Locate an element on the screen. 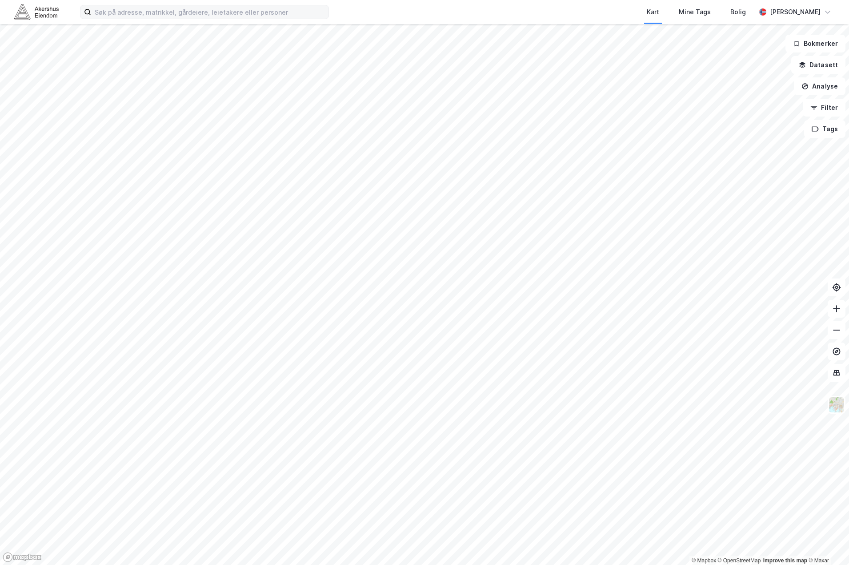 The width and height of the screenshot is (849, 565). button: Tags is located at coordinates (825, 129).